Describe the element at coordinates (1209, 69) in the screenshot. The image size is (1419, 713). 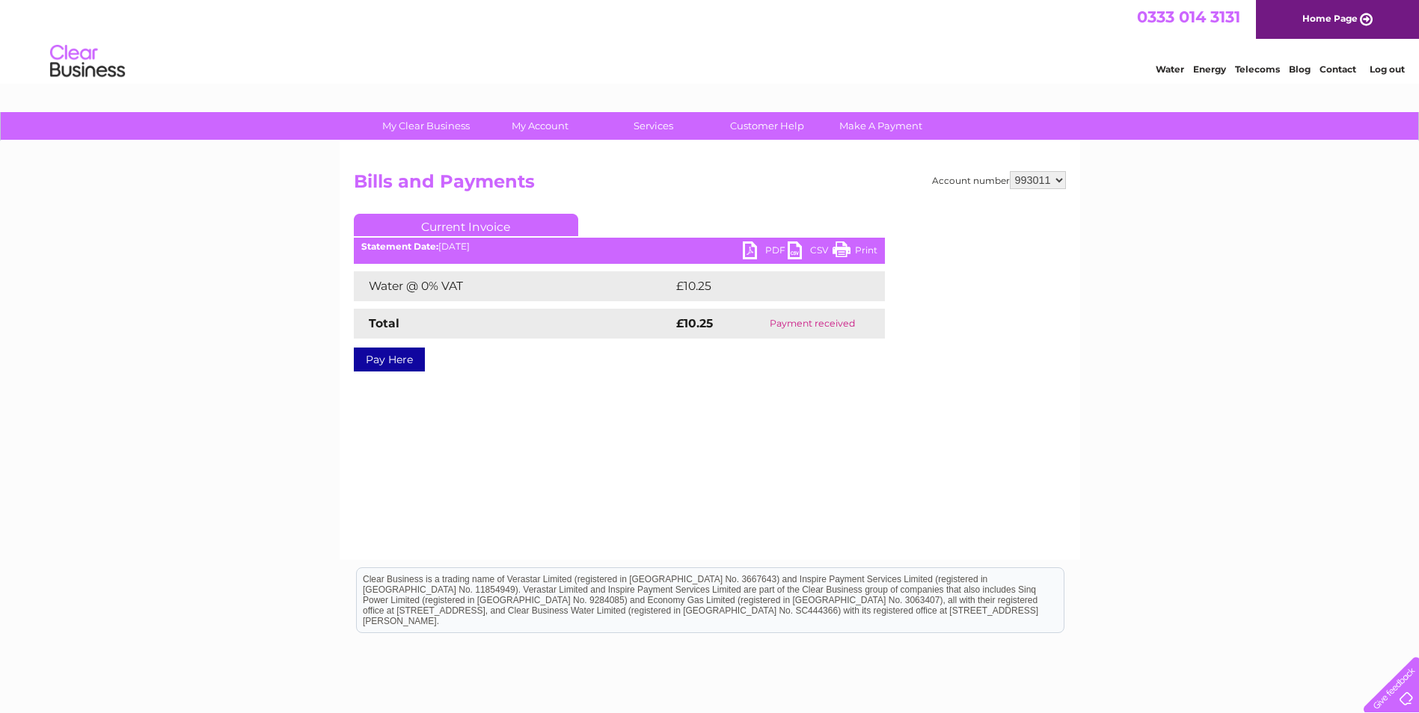
I see `a: Energy` at that location.